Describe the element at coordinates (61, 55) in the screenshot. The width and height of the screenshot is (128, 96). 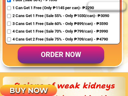
I see `p: order now` at that location.